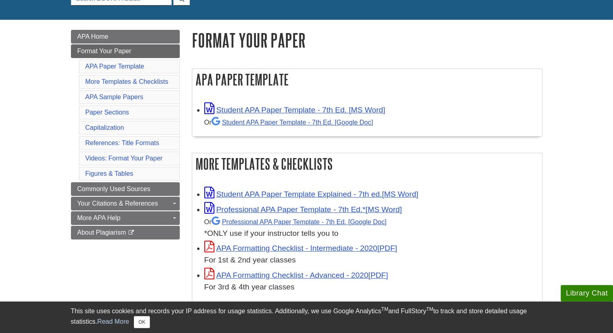 Image resolution: width=613 pixels, height=333 pixels. Describe the element at coordinates (141, 322) in the screenshot. I see `button: Close` at that location.